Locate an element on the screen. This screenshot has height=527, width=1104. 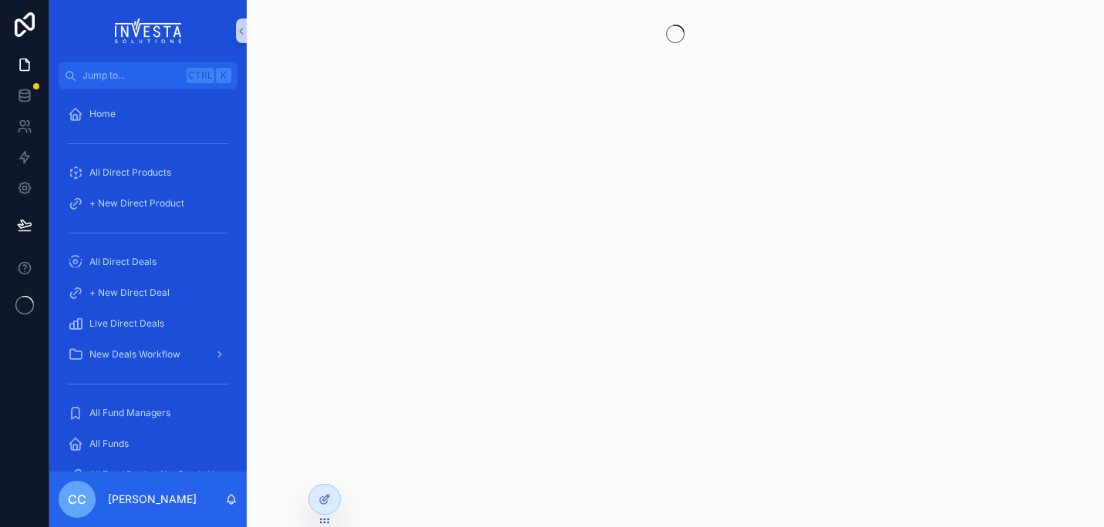
span: Ctrl is located at coordinates (200, 76).